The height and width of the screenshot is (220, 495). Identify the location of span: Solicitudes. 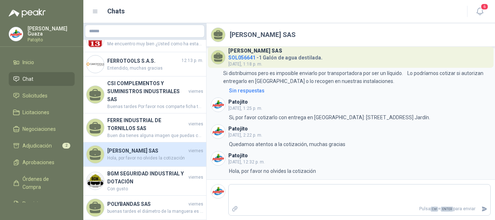
(35, 96).